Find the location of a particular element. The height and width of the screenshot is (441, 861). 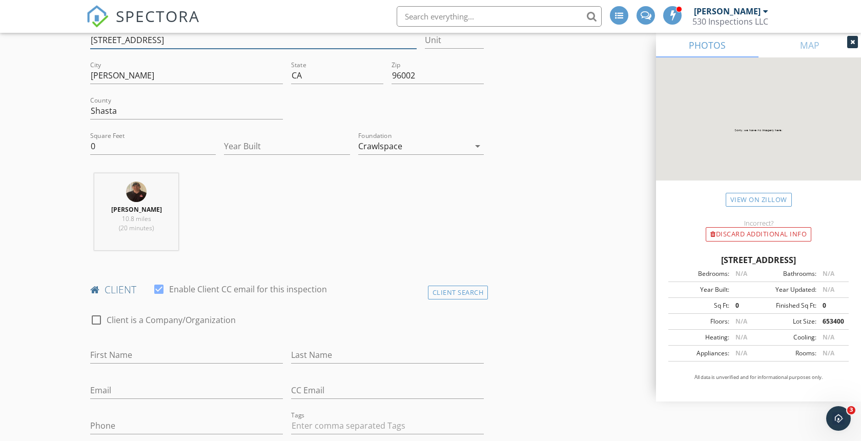

div: Cooling: is located at coordinates (788, 337).